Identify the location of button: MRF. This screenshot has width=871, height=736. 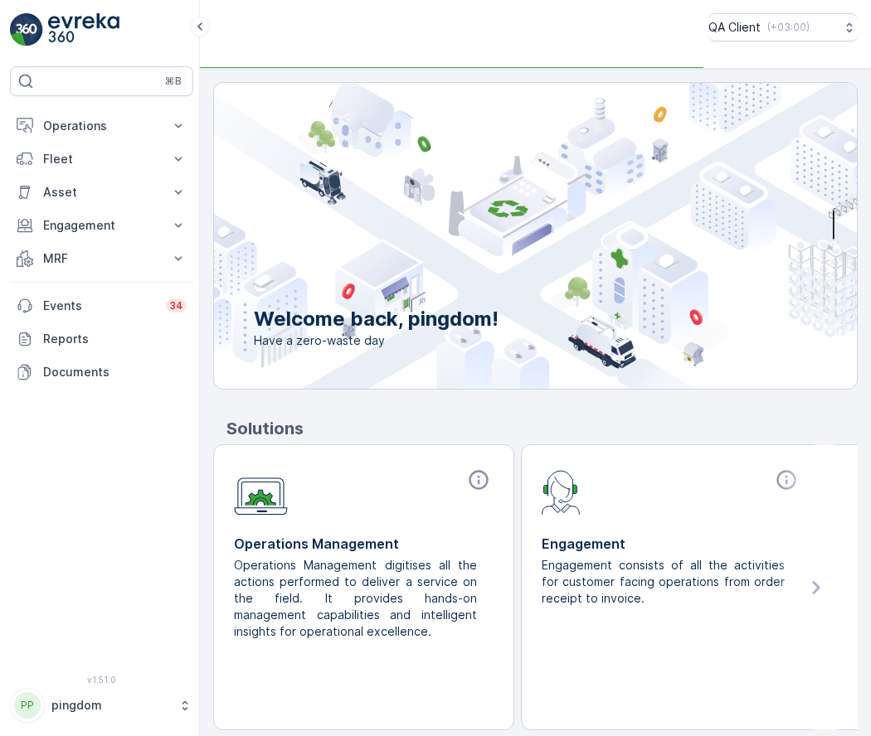
(101, 259).